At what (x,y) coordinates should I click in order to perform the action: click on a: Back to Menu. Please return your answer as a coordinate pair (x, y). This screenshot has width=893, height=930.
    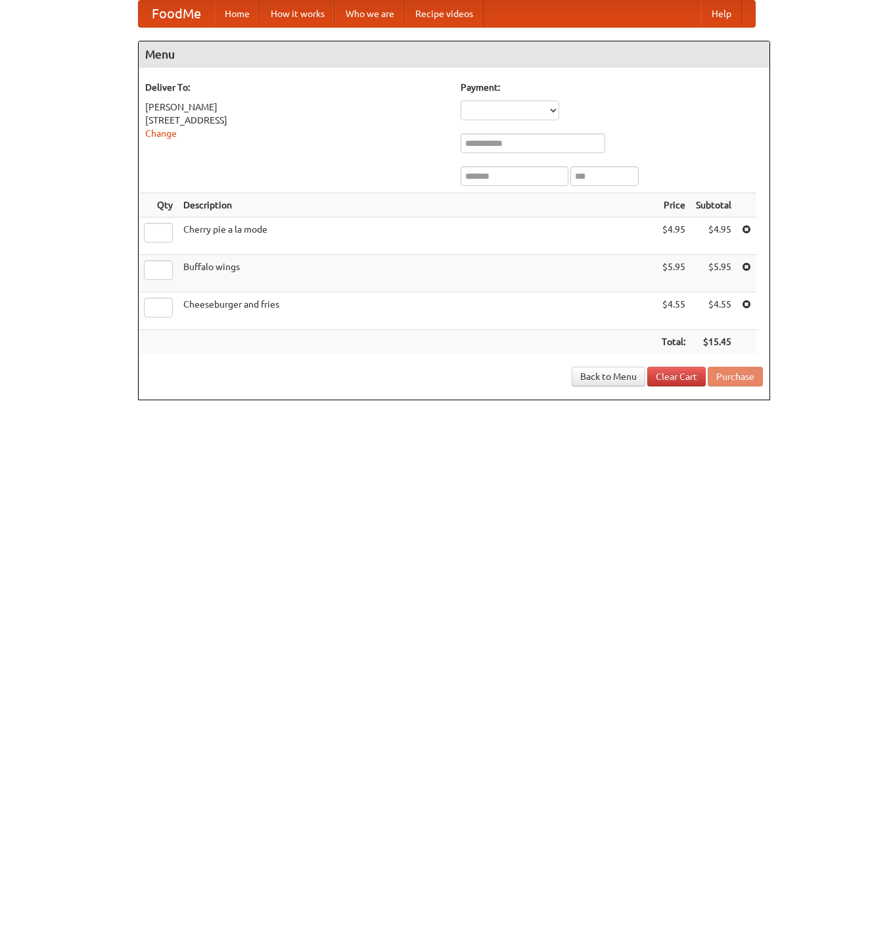
    Looking at the image, I should click on (608, 377).